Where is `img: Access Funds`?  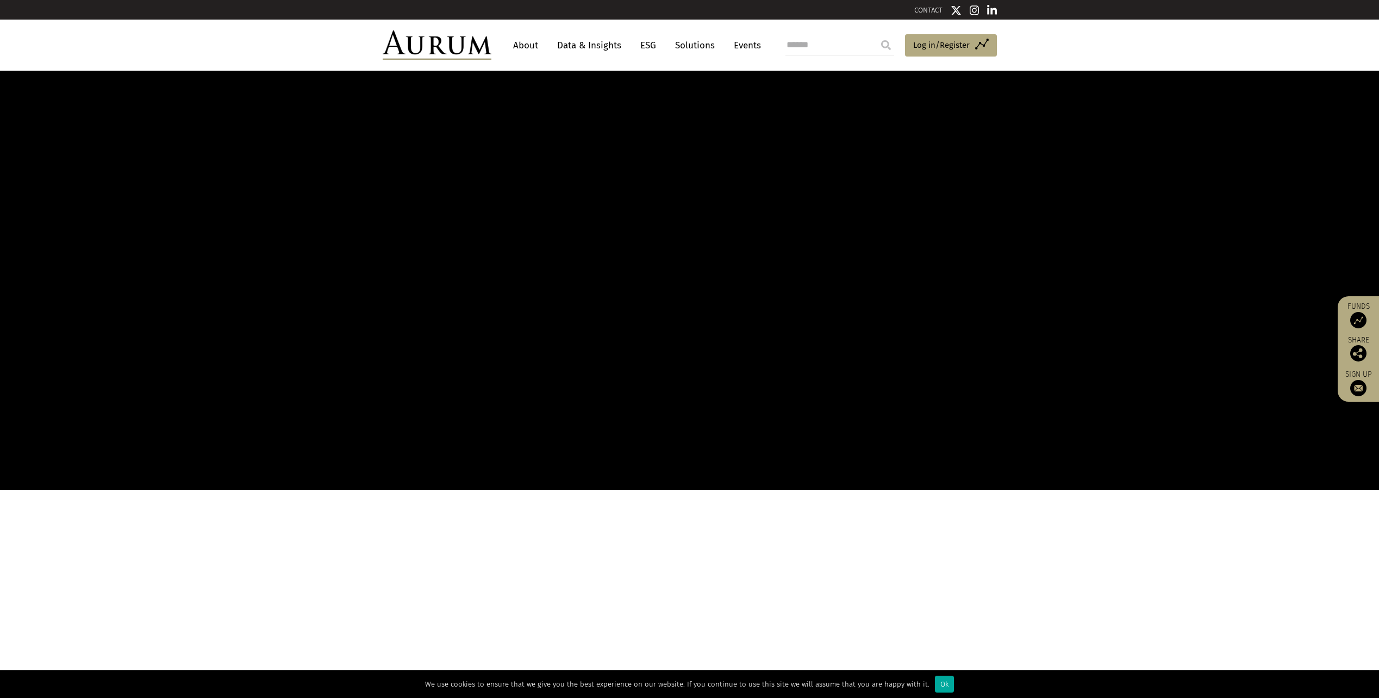
img: Access Funds is located at coordinates (1358, 320).